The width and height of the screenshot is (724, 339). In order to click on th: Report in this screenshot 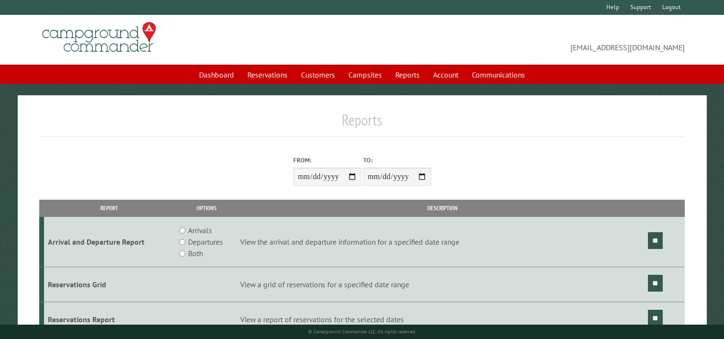, I will do `click(110, 208)`.